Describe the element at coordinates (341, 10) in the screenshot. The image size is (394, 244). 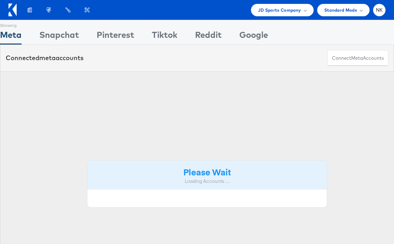
I see `span: Standard Mode` at that location.